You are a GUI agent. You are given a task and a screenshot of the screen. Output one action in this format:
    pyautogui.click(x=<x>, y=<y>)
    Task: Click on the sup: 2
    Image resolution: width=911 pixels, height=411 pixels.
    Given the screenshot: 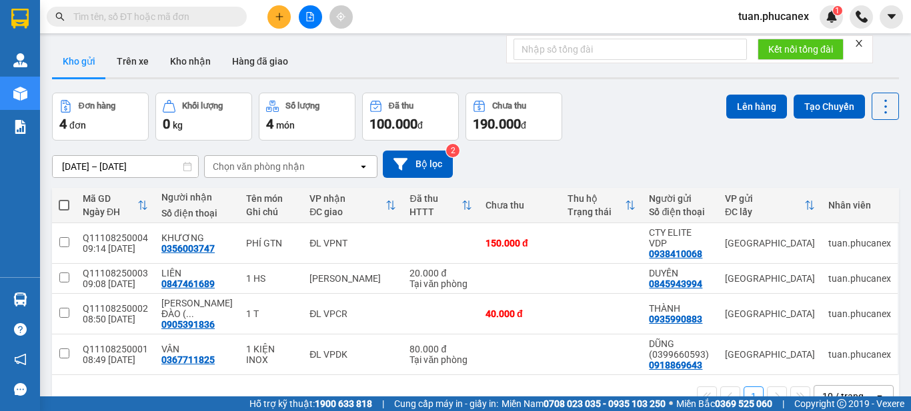 What is the action you would take?
    pyautogui.click(x=453, y=151)
    